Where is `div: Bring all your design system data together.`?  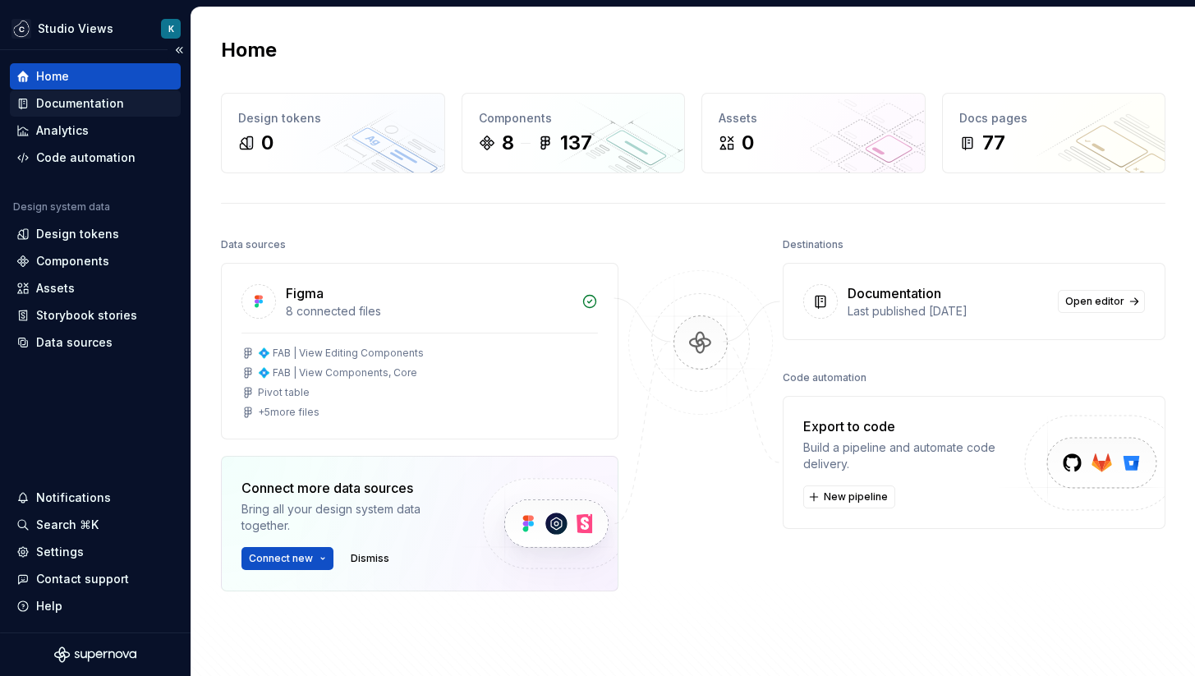 div: Bring all your design system data together. is located at coordinates (348, 518).